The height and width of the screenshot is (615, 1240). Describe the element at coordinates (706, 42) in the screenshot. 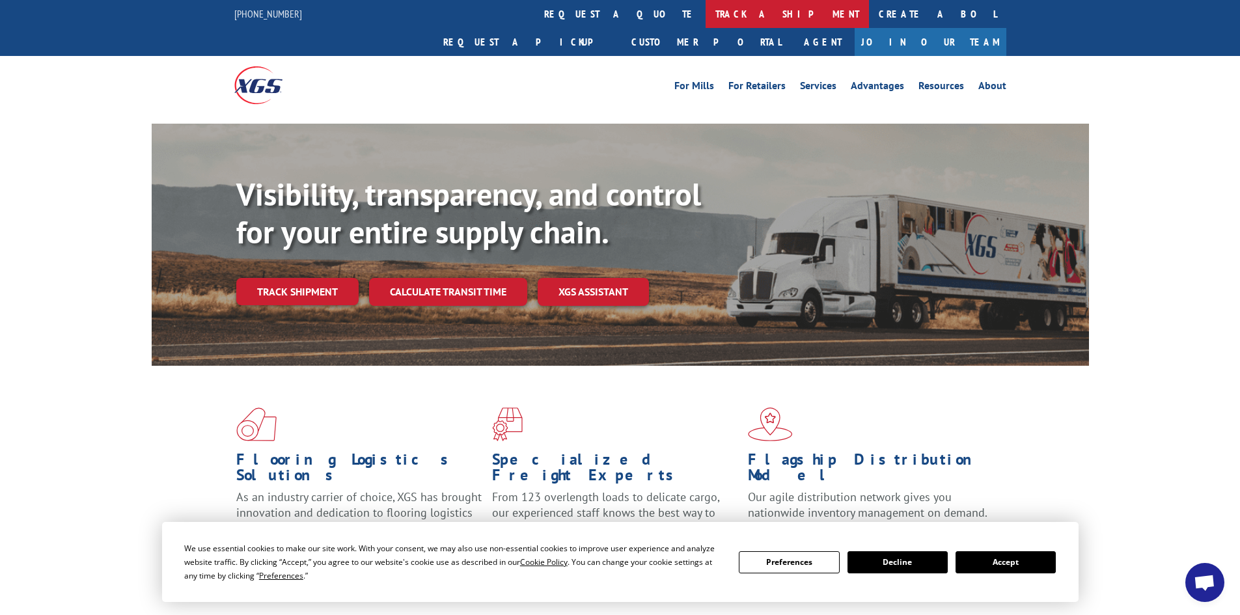

I see `a: Customer Portal` at that location.